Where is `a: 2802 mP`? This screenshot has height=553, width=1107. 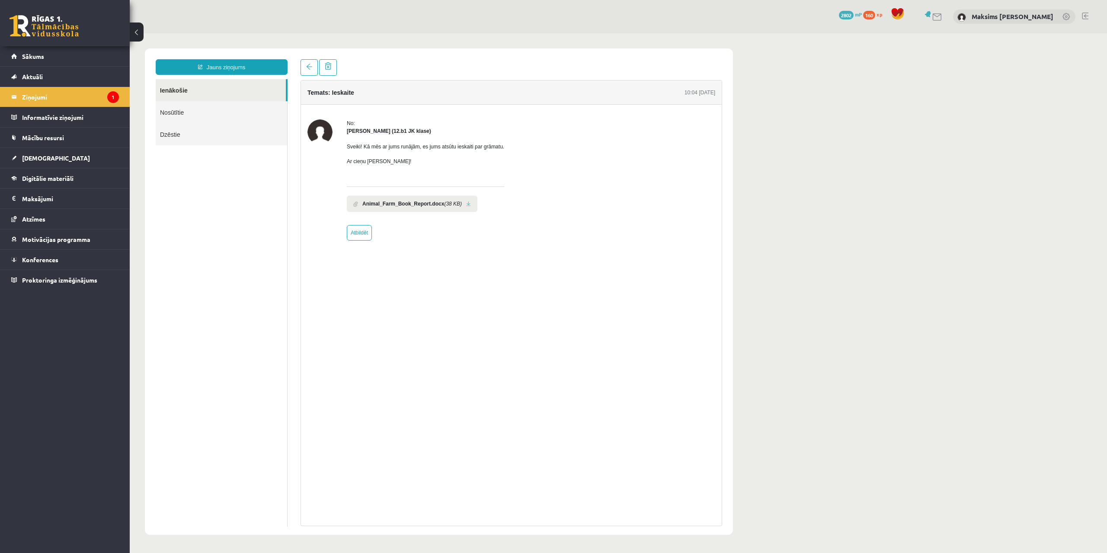 a: 2802 mP is located at coordinates (850, 14).